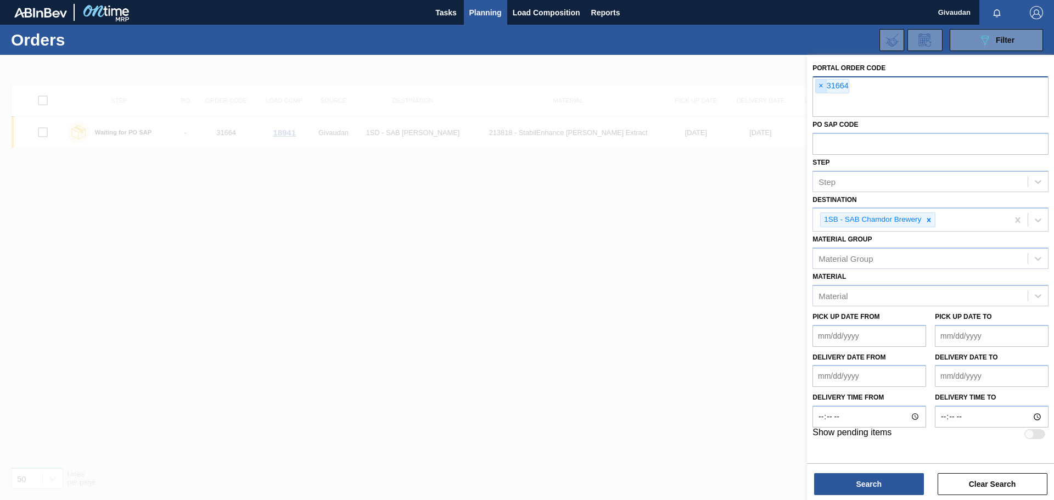 This screenshot has height=500, width=1054. What do you see at coordinates (966, 357) in the screenshot?
I see `label: Delivery Date to` at bounding box center [966, 357].